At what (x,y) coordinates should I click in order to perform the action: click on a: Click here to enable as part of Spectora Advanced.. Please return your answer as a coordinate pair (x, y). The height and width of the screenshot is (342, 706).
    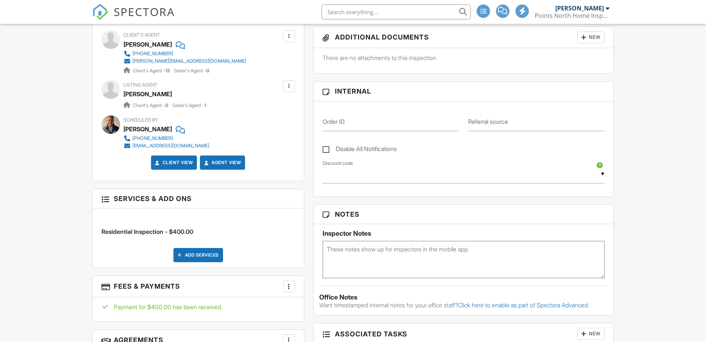
    Looking at the image, I should click on (524, 305).